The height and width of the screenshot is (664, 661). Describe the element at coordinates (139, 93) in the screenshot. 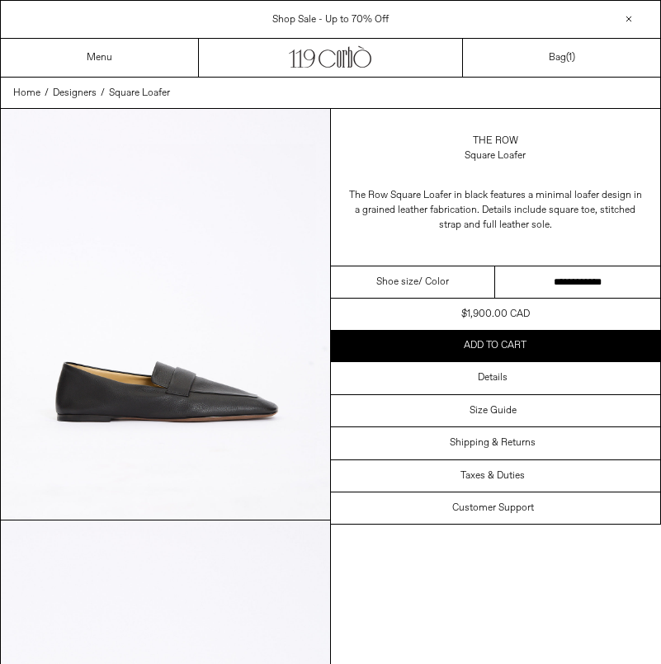

I see `span: Square Loafer` at that location.